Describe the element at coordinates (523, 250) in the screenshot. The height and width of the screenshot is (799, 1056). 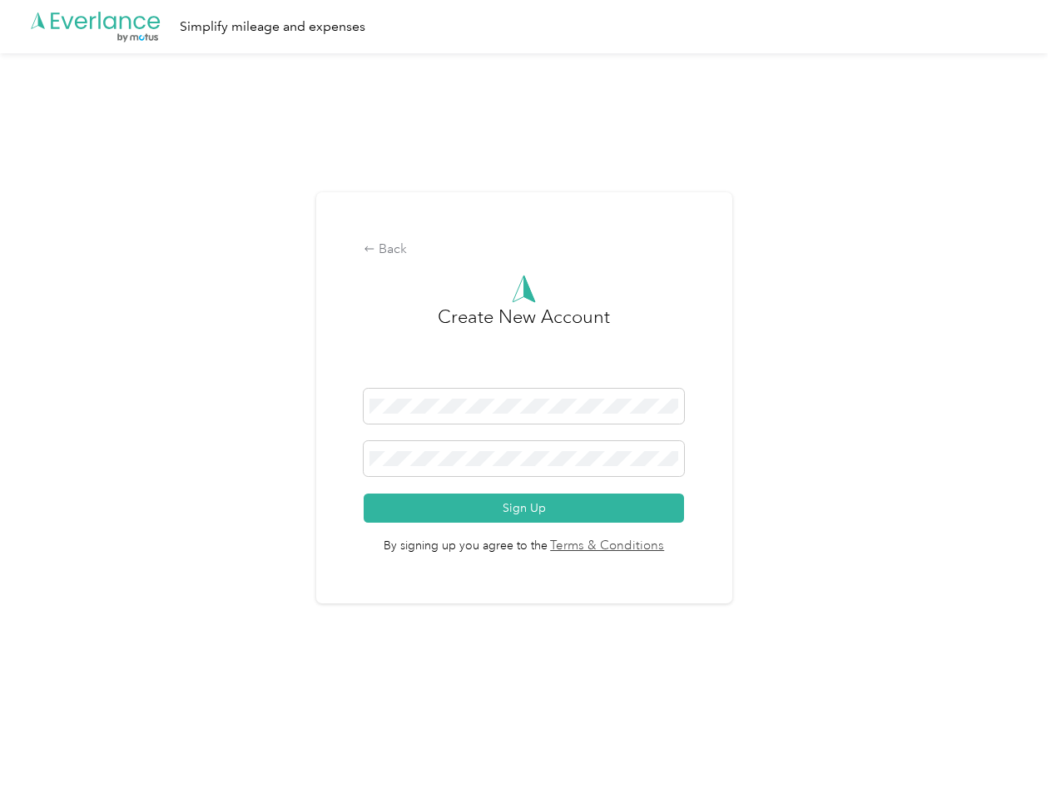
I see `div: Back` at that location.